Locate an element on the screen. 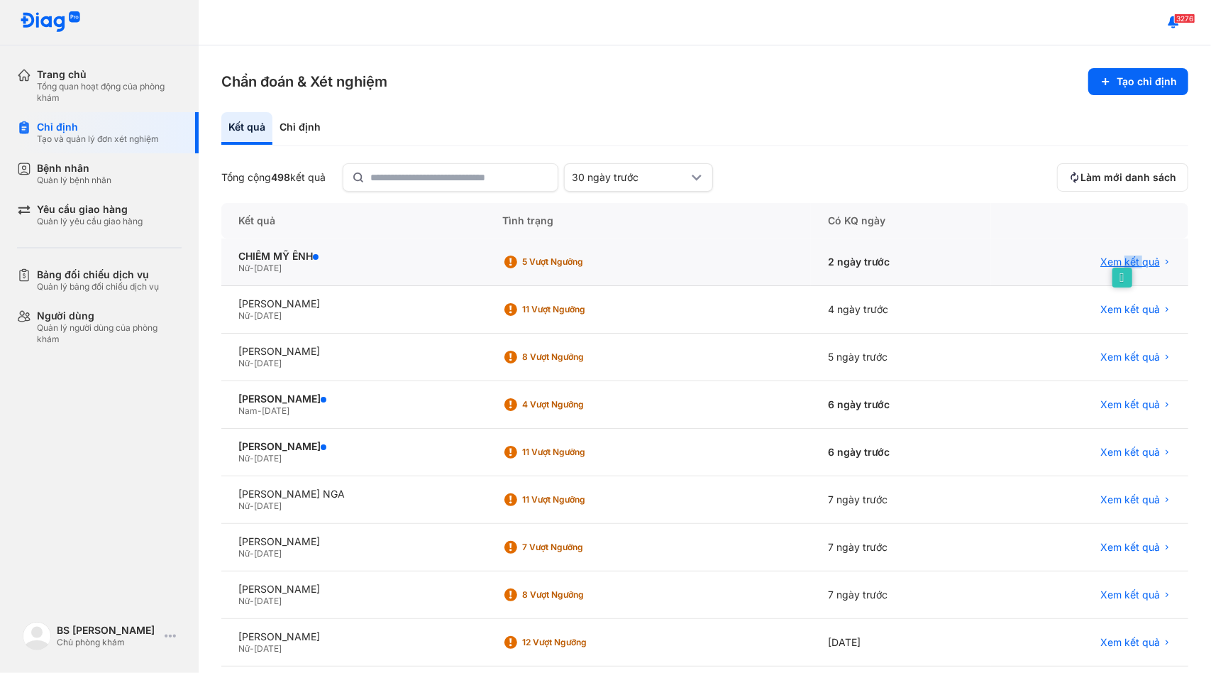 This screenshot has width=1211, height=673. div: Chủ phòng khám is located at coordinates (108, 642).